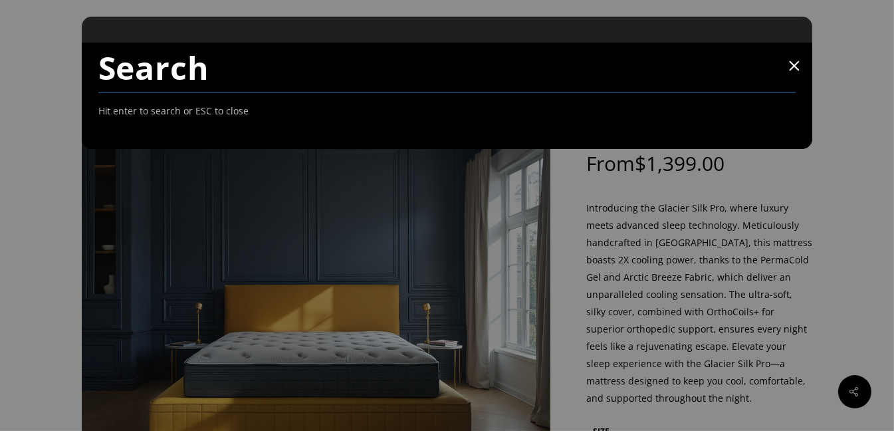 The width and height of the screenshot is (894, 431). Describe the element at coordinates (700, 310) in the screenshot. I see `p: Introducing the Glacier Silk Pro, where luxury meets advanced sleep technology. Meticulously hand...` at that location.